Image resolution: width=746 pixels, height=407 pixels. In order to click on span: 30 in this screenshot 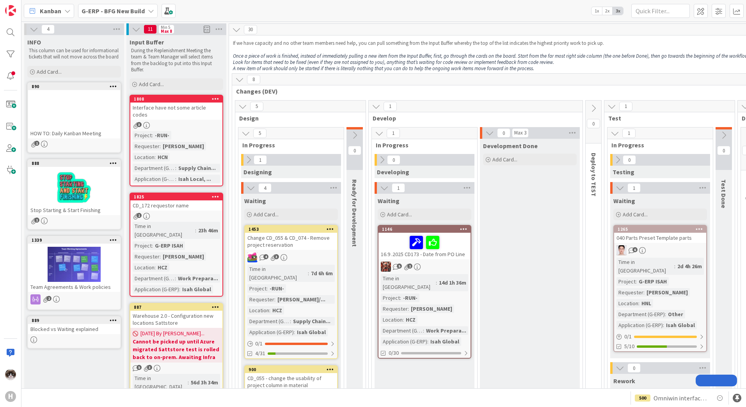, I will do `click(251, 30)`.